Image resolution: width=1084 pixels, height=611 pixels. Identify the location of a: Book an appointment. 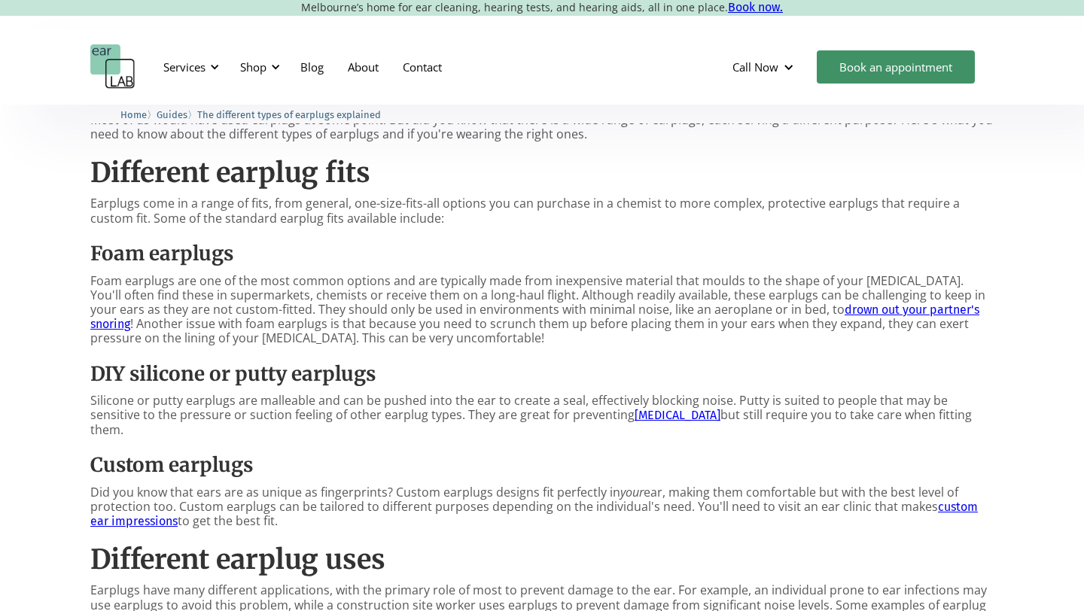
(896, 67).